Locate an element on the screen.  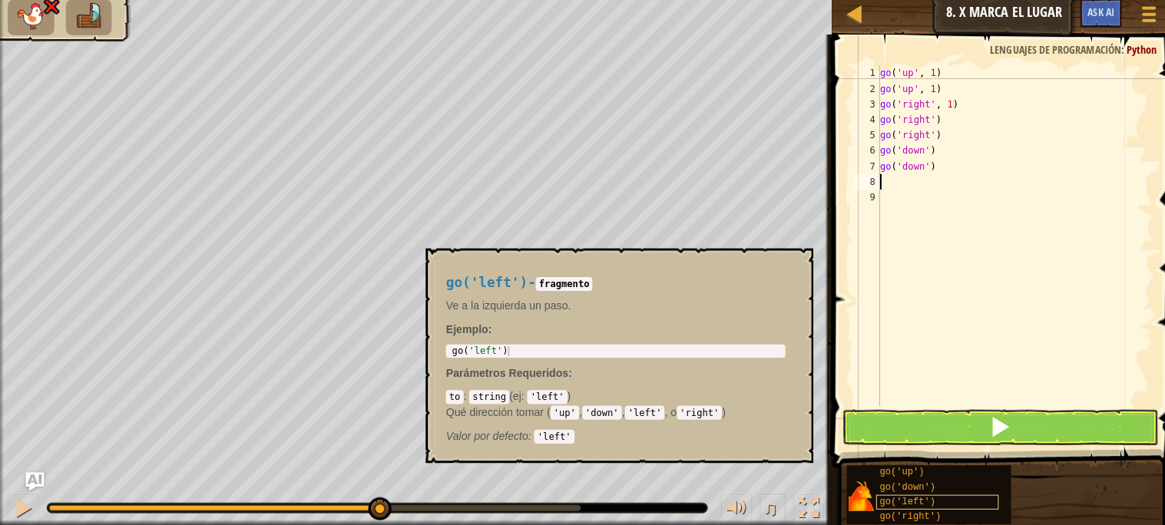
code: string is located at coordinates (484, 398).